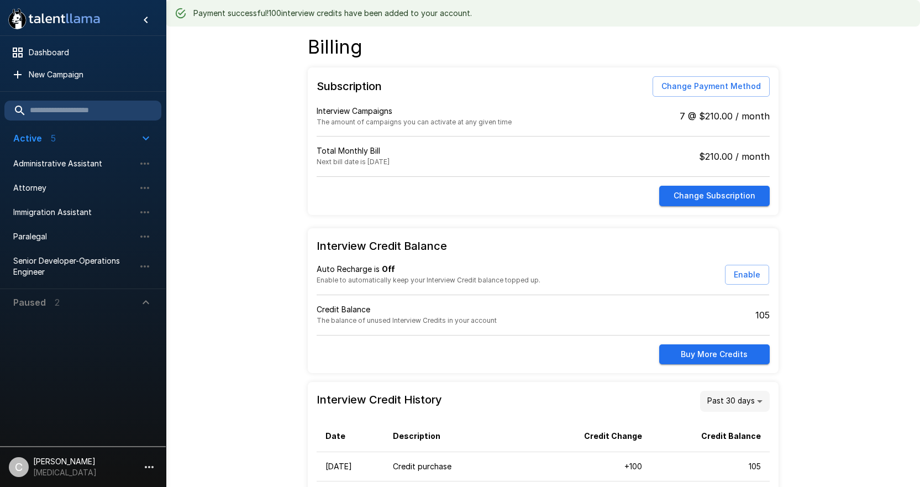  What do you see at coordinates (430, 151) in the screenshot?
I see `p: Total Monthly Bill` at bounding box center [430, 151].